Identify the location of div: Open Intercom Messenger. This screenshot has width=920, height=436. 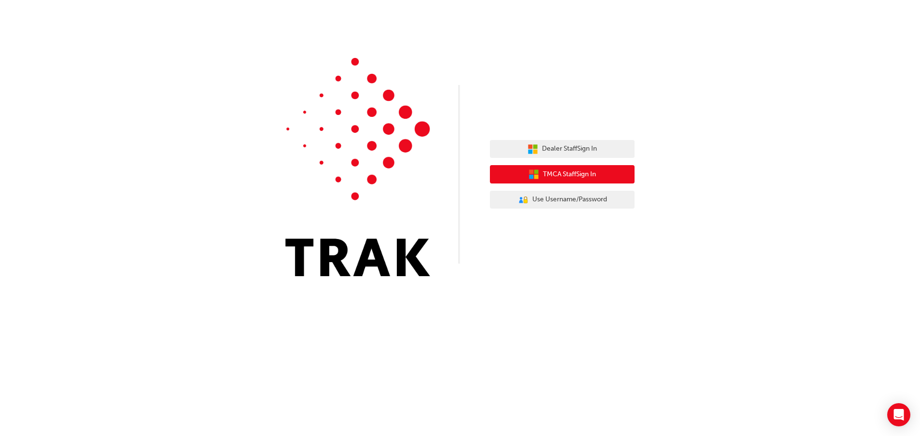
(899, 414).